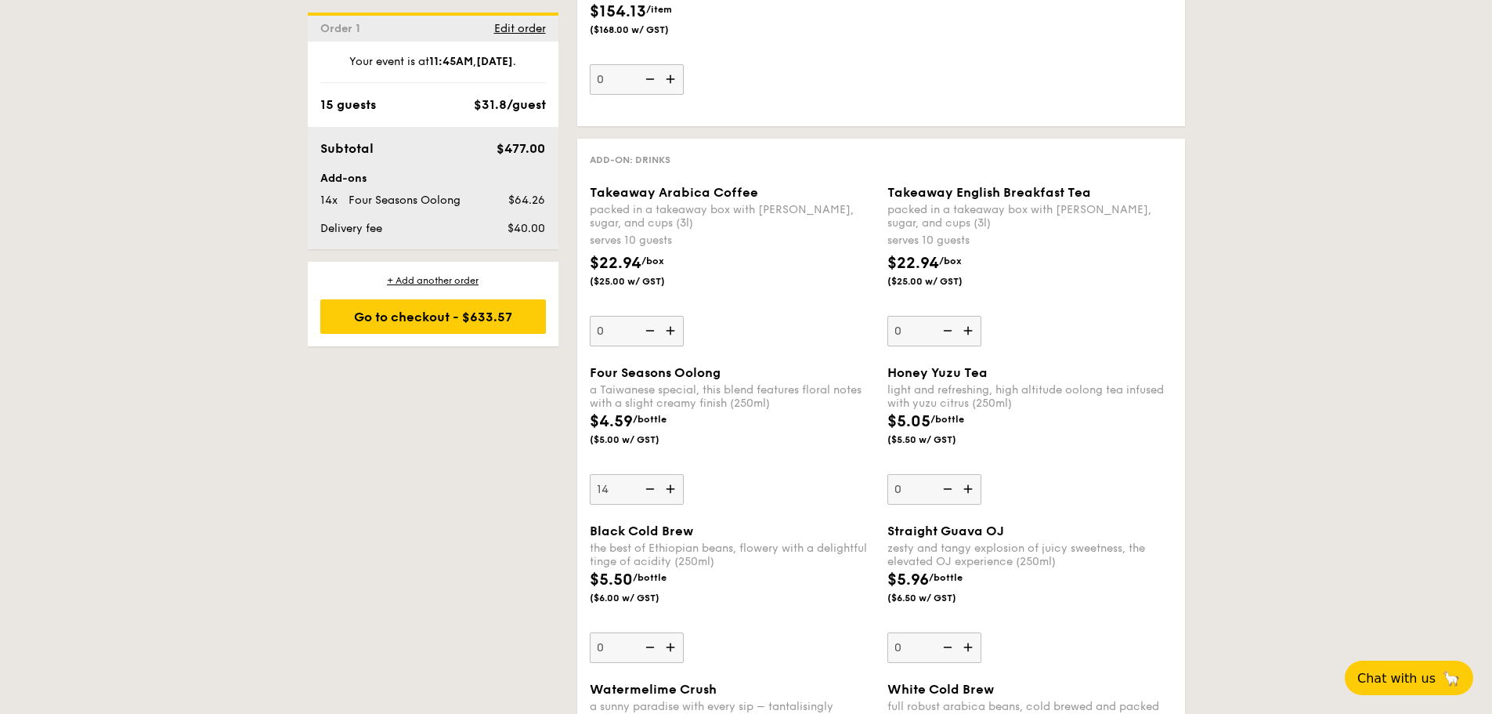 The height and width of the screenshot is (714, 1492). I want to click on div: light and refreshing, high altitude oolong tea infused with yuzu citrus (250ml), so click(1030, 396).